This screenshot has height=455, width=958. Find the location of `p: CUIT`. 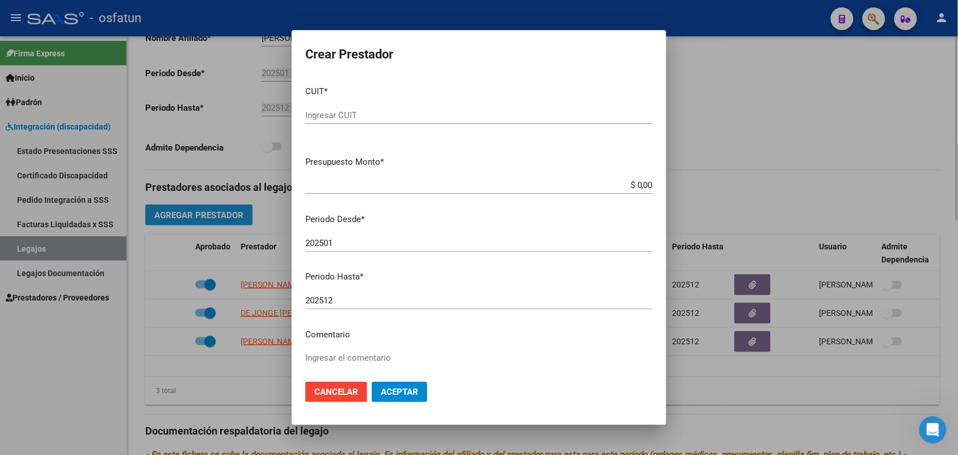

p: CUIT is located at coordinates (479, 91).